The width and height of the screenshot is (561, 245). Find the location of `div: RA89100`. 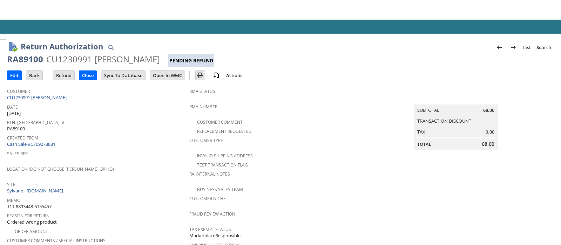

div: RA89100 is located at coordinates (25, 59).